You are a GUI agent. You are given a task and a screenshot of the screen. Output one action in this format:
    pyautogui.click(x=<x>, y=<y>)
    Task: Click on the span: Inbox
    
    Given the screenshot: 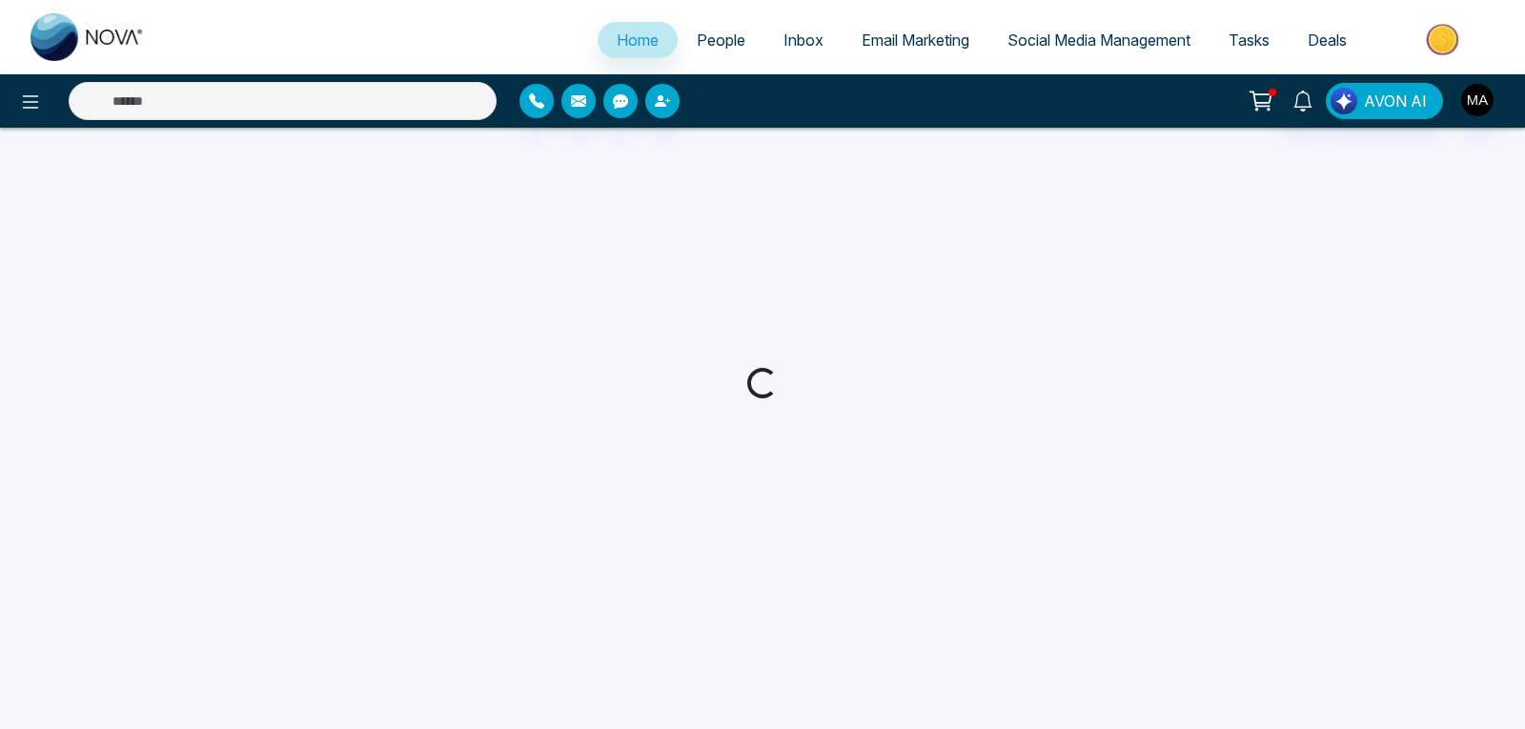 What is the action you would take?
    pyautogui.click(x=803, y=40)
    